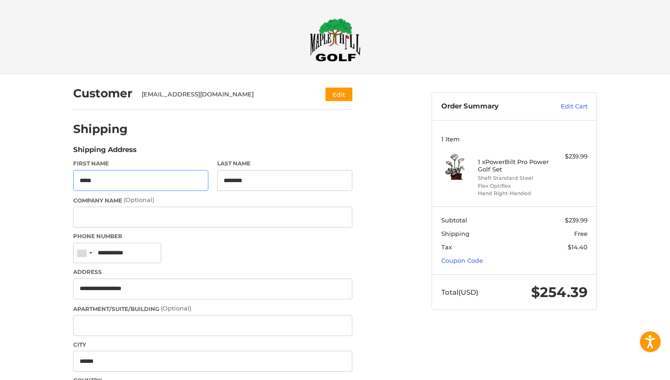 The height and width of the screenshot is (380, 670). What do you see at coordinates (212, 200) in the screenshot?
I see `label: Company Name` at bounding box center [212, 200].